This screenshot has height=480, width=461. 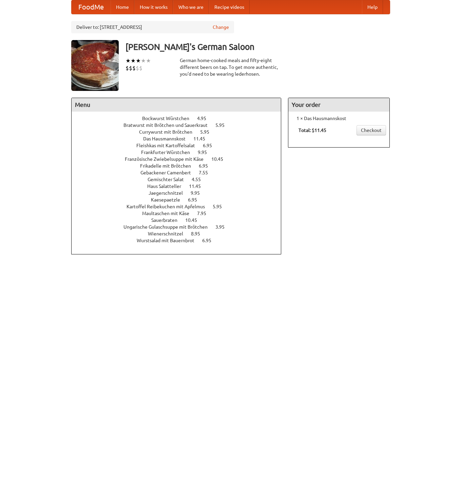 What do you see at coordinates (168, 186) in the screenshot?
I see `span: Haus Salatteller` at bounding box center [168, 186].